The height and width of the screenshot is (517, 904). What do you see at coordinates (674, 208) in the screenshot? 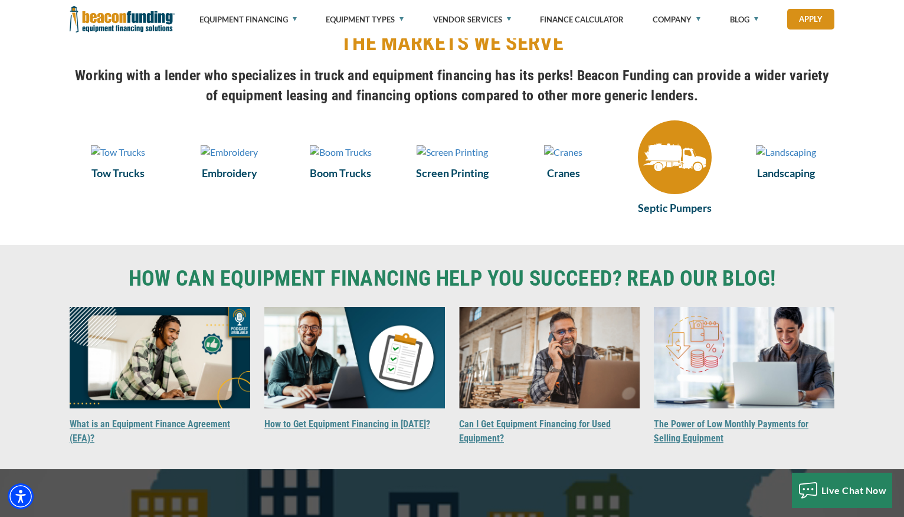
I see `h6: Septic Pumpers` at bounding box center [674, 208].